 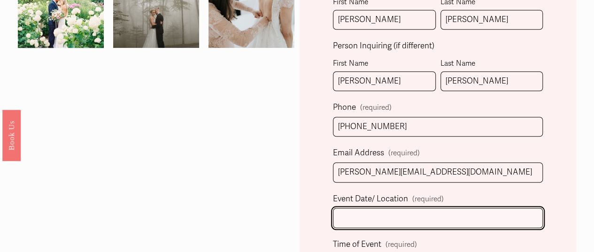 What do you see at coordinates (344, 108) in the screenshot?
I see `span: Phone` at bounding box center [344, 108].